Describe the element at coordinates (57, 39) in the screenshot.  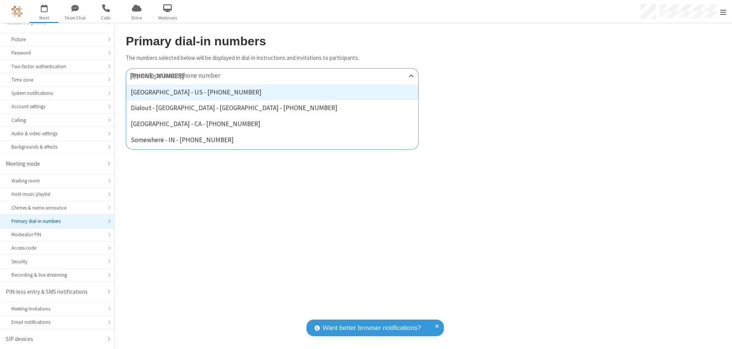
I see `div: Picture` at that location.